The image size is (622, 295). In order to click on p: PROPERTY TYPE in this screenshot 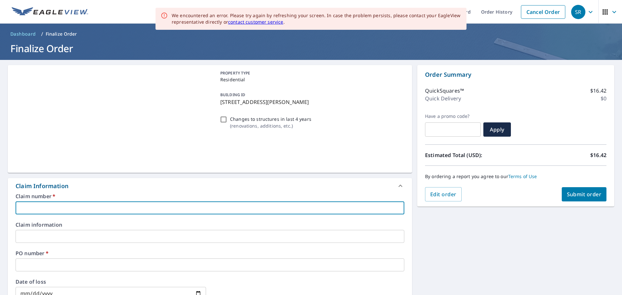, I will do `click(311, 73)`.